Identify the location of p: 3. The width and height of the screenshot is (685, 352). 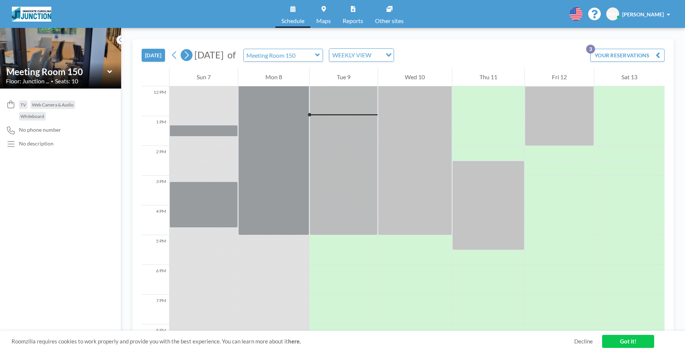
(591, 49).